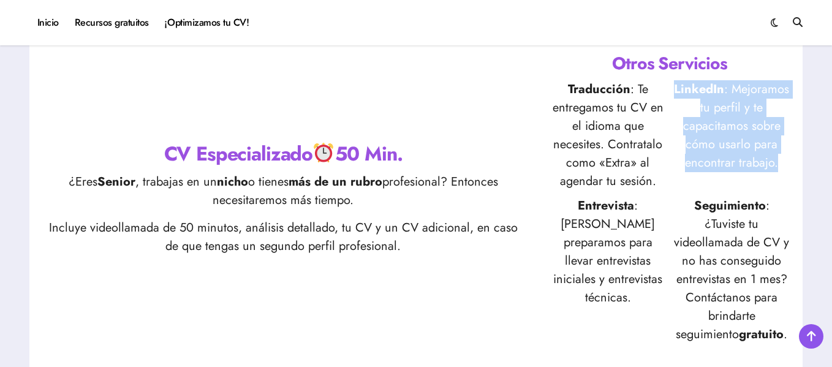  I want to click on strong: Senior, so click(116, 181).